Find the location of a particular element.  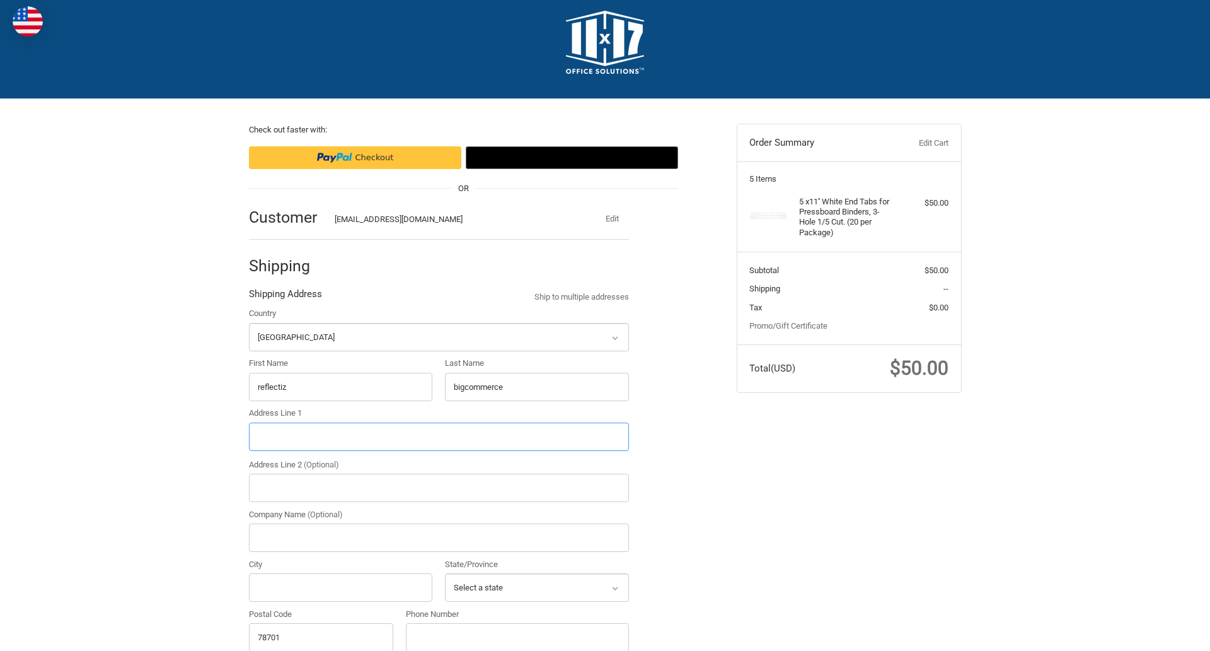

label: Postal Code is located at coordinates (321, 614).